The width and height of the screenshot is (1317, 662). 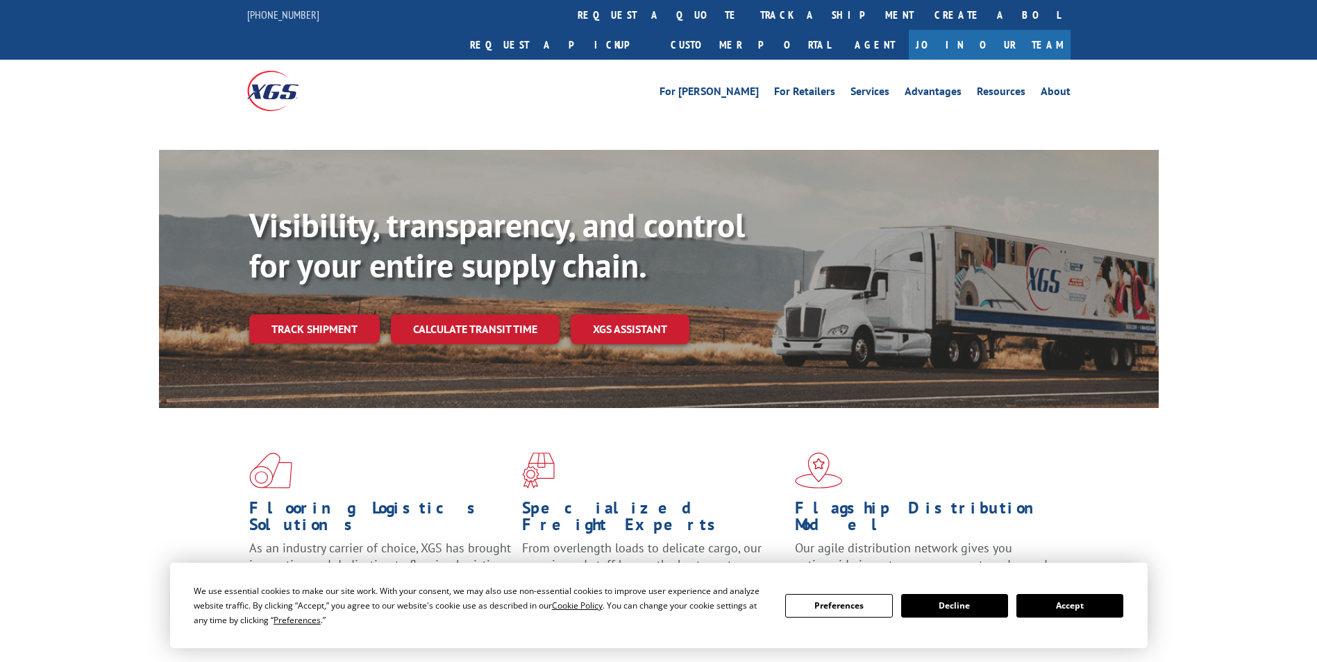 I want to click on div: Cookie Consent Prompt, so click(x=659, y=605).